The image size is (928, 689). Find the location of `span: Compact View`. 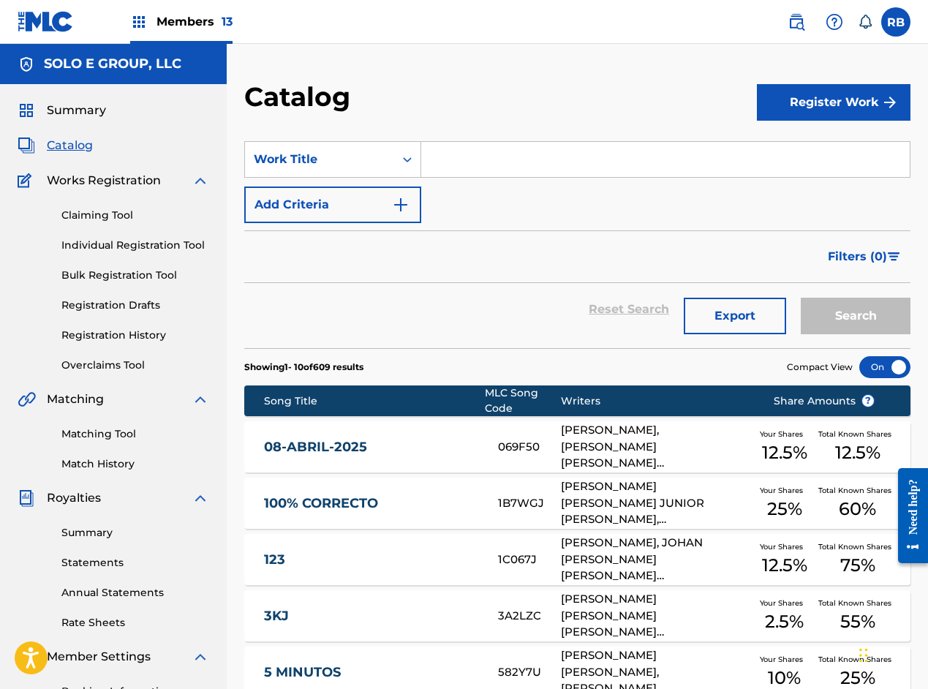

span: Compact View is located at coordinates (820, 367).